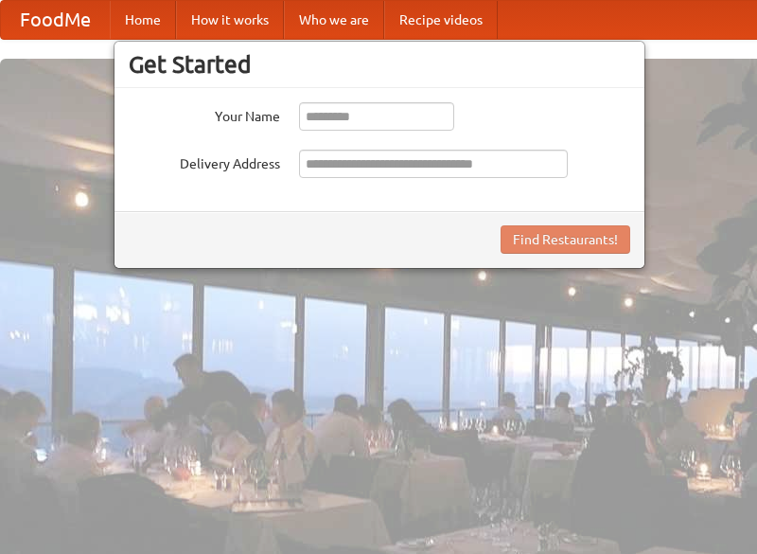 The height and width of the screenshot is (554, 757). I want to click on a: How it works, so click(230, 20).